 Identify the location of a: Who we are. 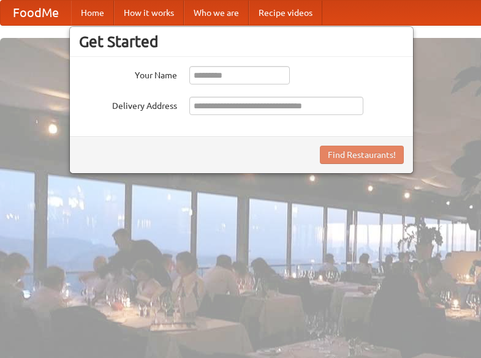
(216, 13).